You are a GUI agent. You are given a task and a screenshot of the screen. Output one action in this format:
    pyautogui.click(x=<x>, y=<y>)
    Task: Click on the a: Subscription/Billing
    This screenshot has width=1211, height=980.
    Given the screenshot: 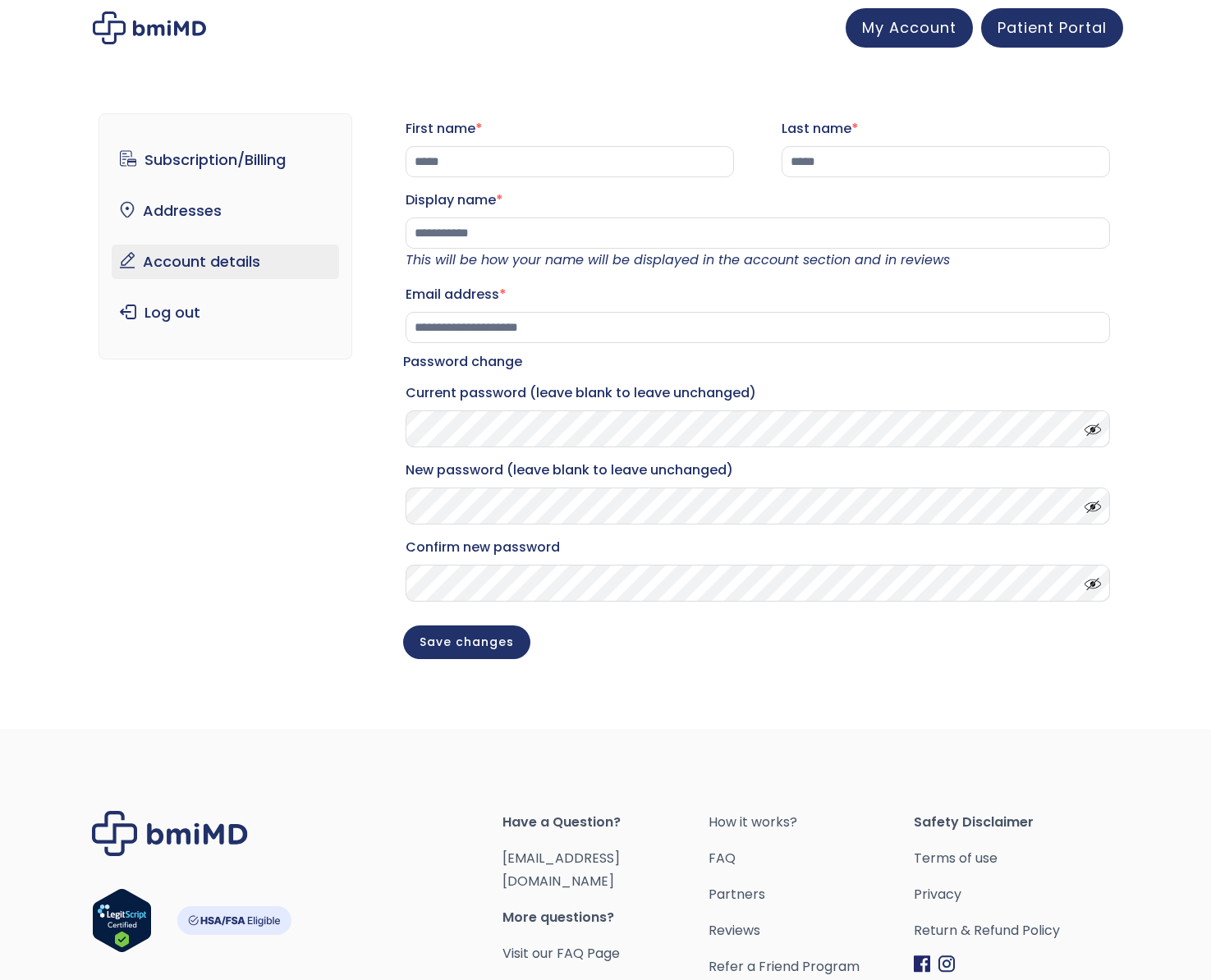 What is the action you would take?
    pyautogui.click(x=225, y=160)
    